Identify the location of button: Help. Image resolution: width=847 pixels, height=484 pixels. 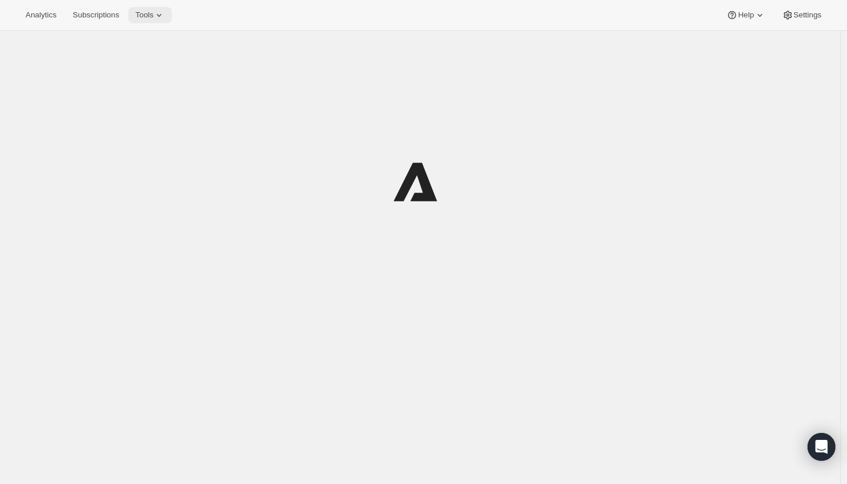
(746, 15).